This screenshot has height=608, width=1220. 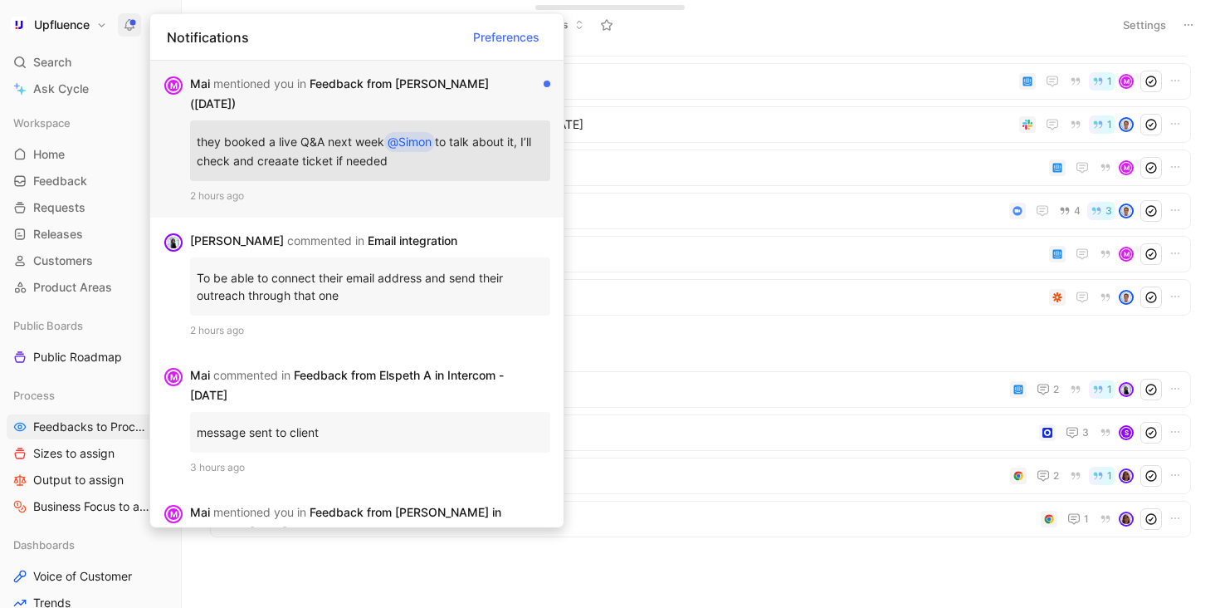 I want to click on div: @Simon, so click(x=409, y=142).